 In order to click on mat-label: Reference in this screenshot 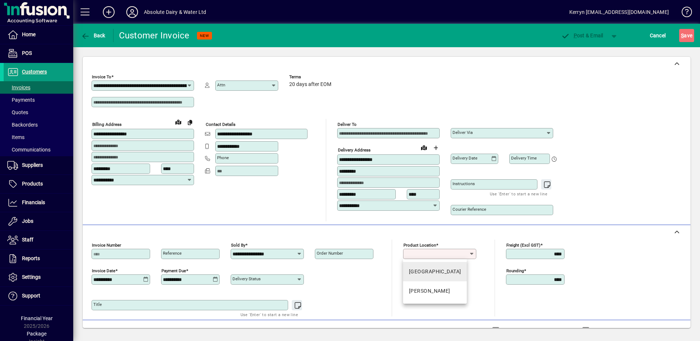, I will do `click(172, 253)`.